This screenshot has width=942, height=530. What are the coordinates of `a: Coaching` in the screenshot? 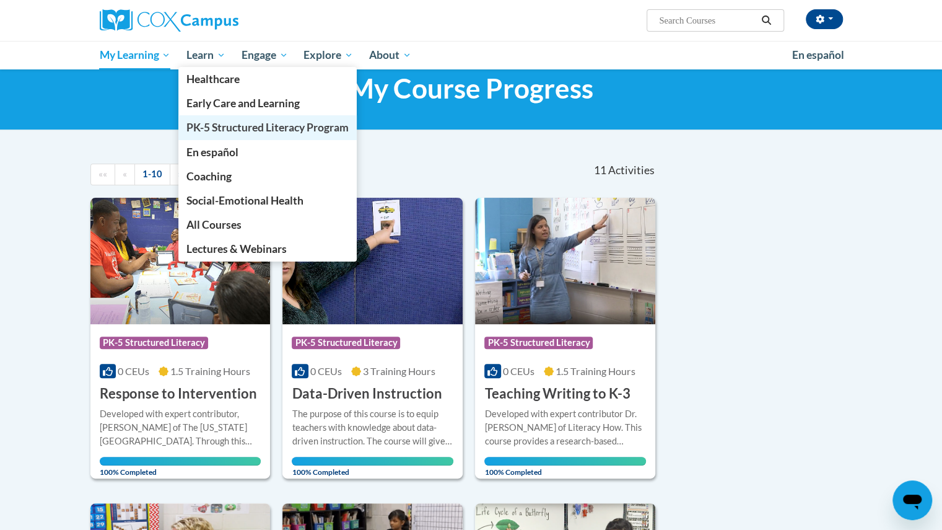 It's located at (268, 176).